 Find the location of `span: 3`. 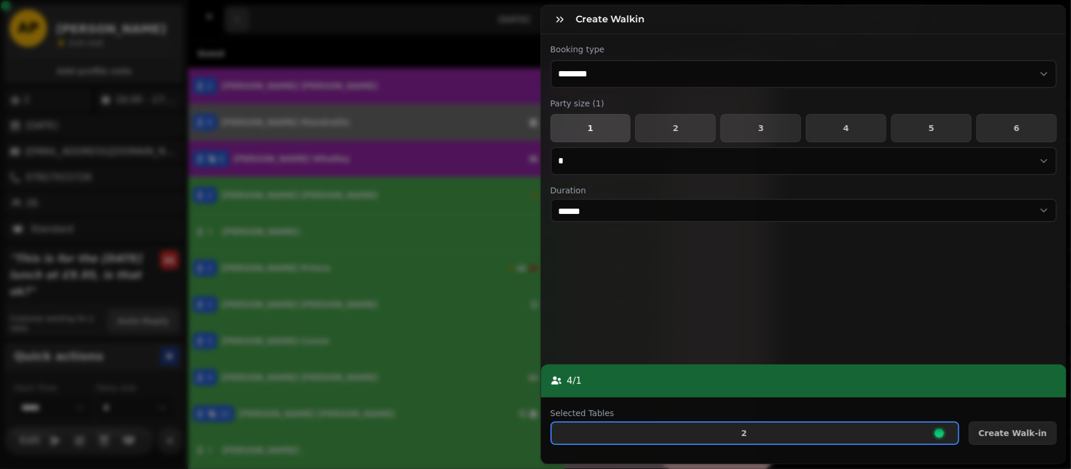

span: 3 is located at coordinates (760, 128).